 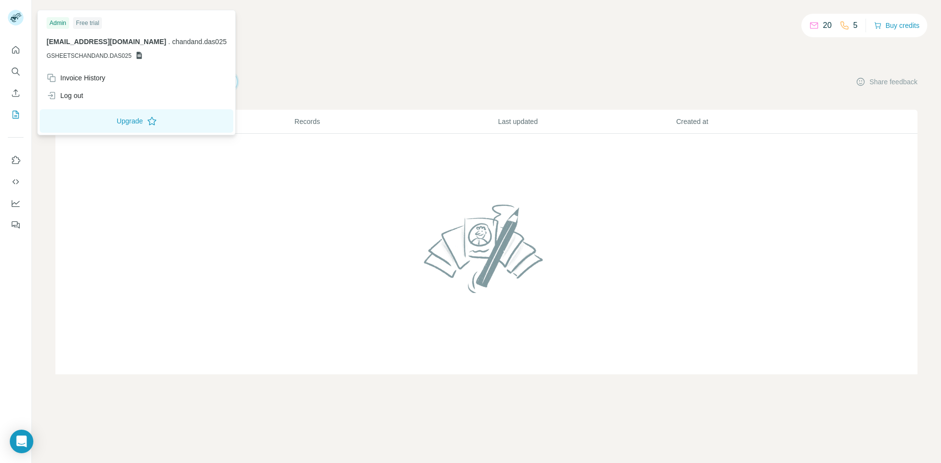 I want to click on p: Records, so click(x=395, y=122).